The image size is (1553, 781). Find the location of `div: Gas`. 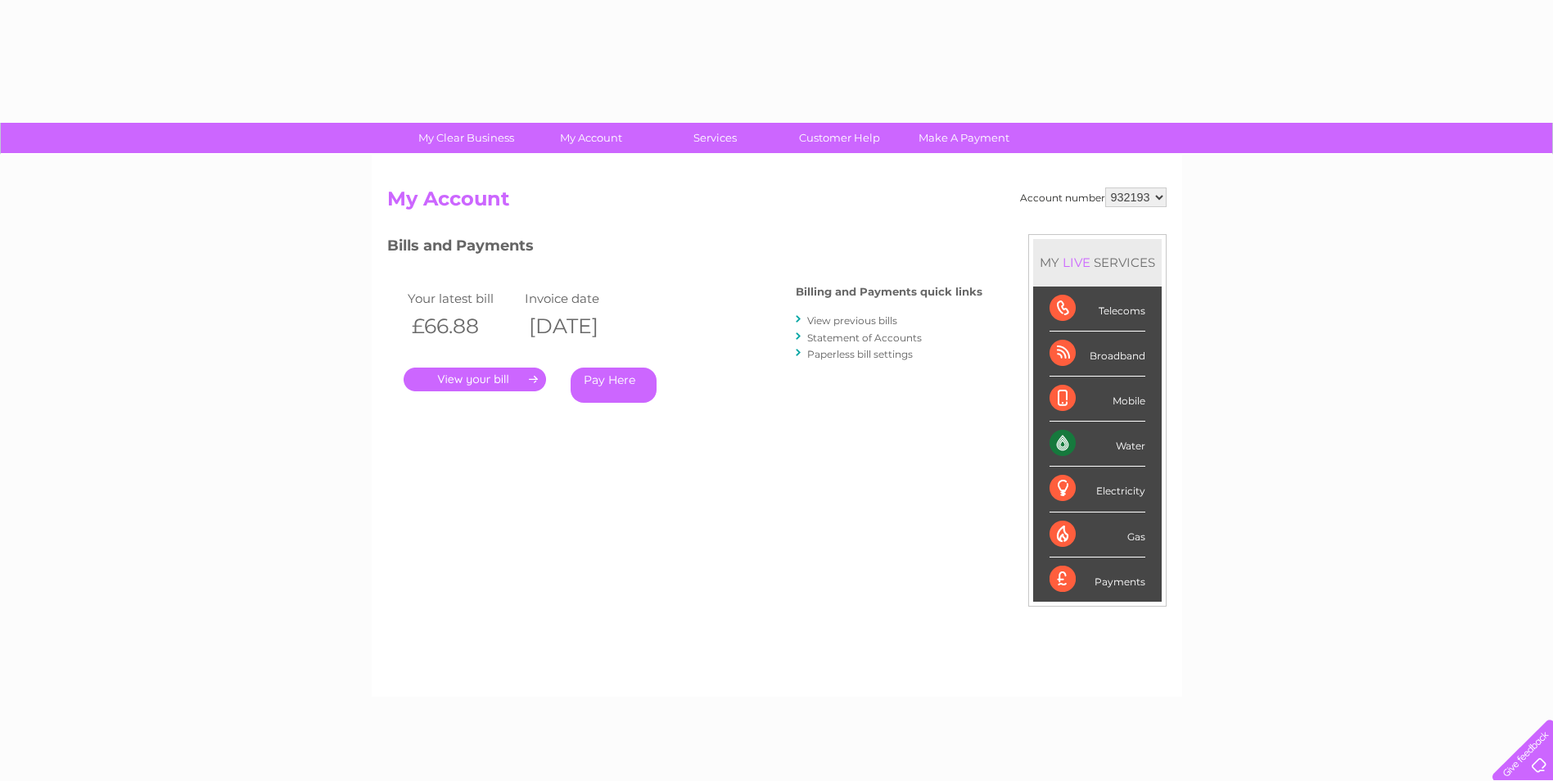

div: Gas is located at coordinates (1097, 534).